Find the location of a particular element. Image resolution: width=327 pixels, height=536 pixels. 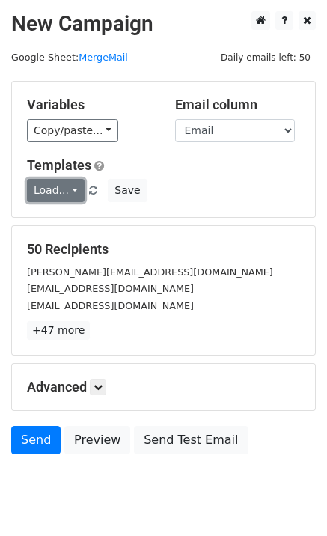

a: Load... is located at coordinates (55, 190).